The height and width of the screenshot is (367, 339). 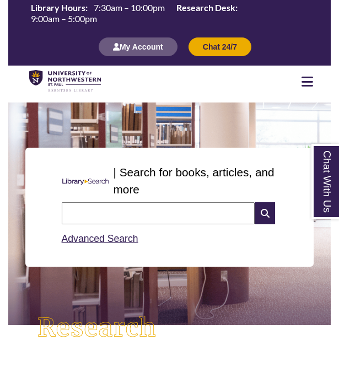 What do you see at coordinates (169, 14) in the screenshot?
I see `a: Hours Today` at bounding box center [169, 14].